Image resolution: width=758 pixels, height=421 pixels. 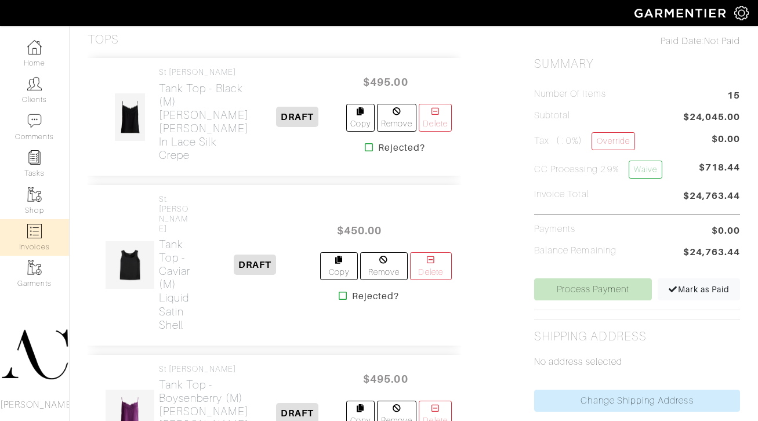 What do you see at coordinates (34, 157) in the screenshot?
I see `img: reminder-icon-8004d30b9f0a5d33ae49ab947aed9ed385cf756f9e5892f1edd6e32f2345188e.png` at bounding box center [34, 157].